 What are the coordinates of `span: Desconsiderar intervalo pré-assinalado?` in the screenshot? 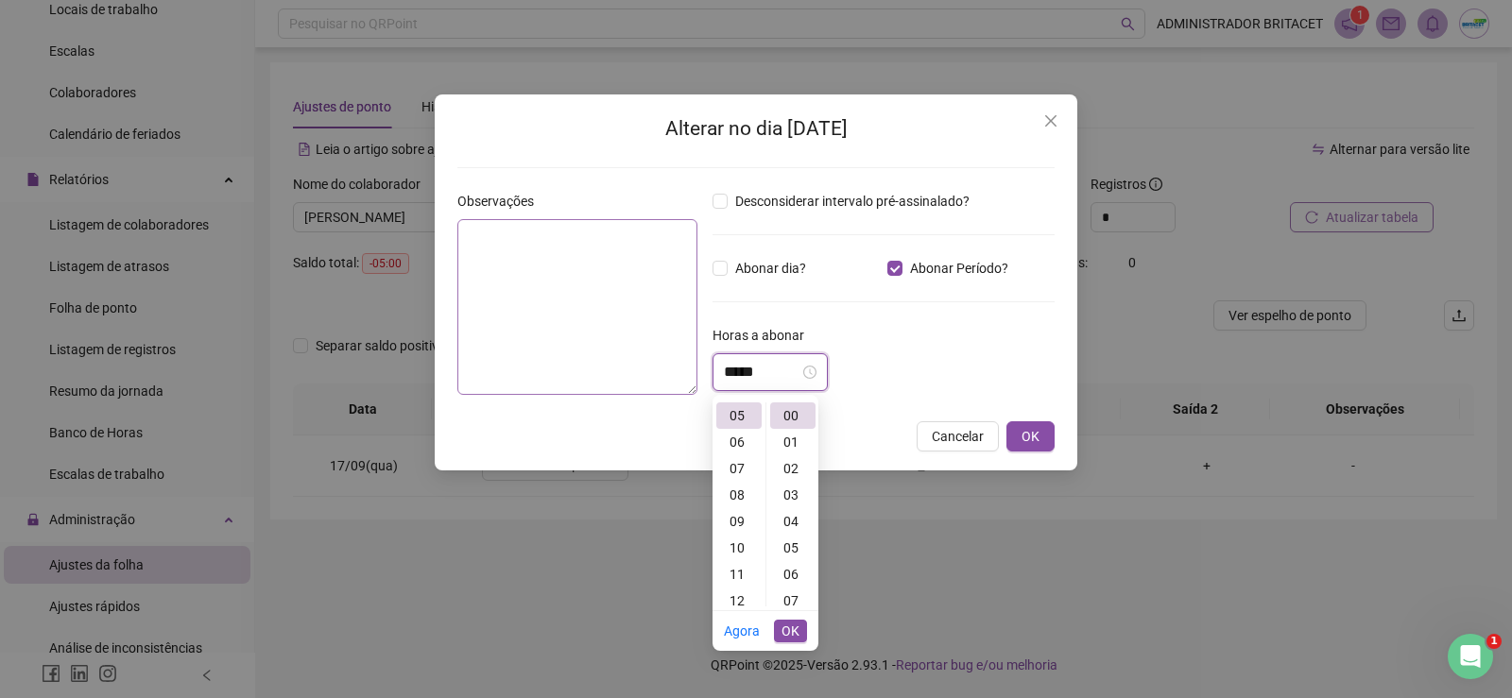 It's located at (852, 201).